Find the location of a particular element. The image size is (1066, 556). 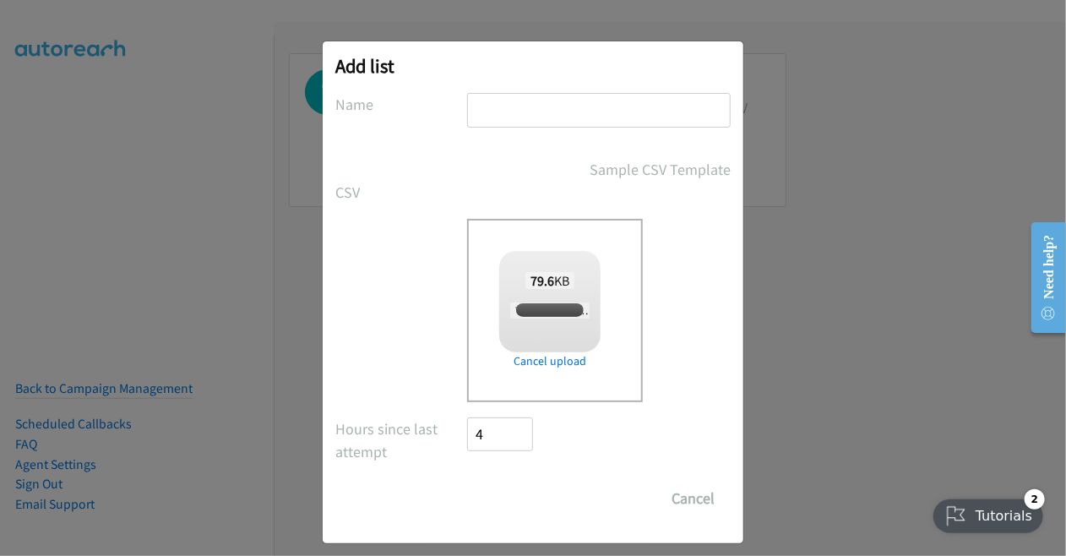

label: Hours since last attempt is located at coordinates (401, 440).